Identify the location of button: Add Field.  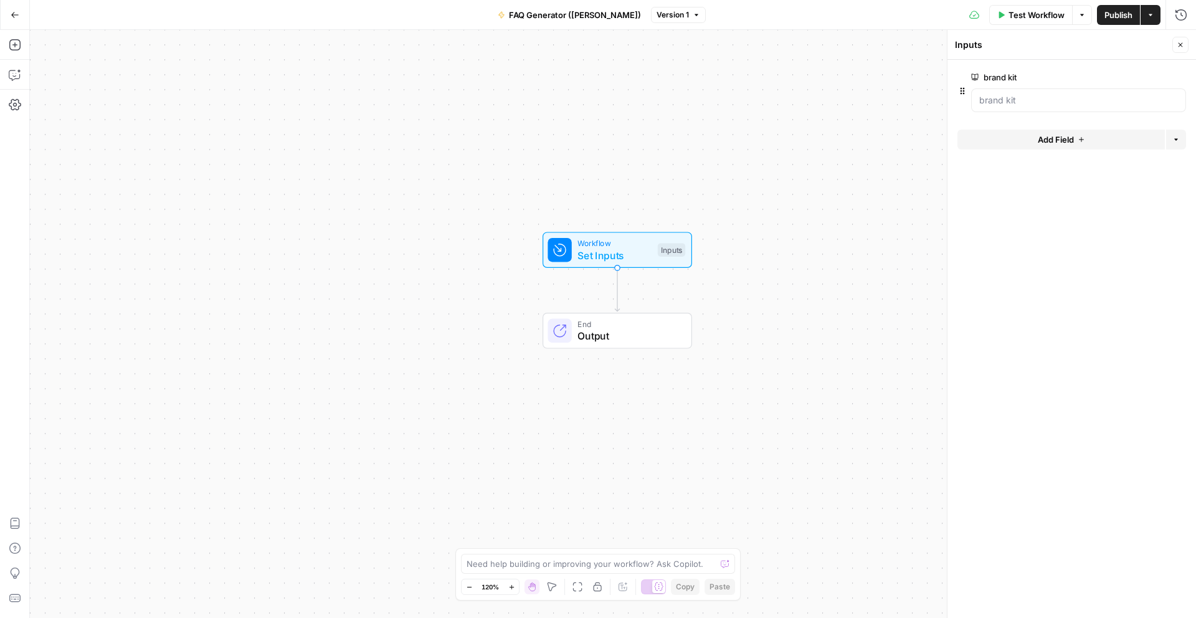
(1061, 140).